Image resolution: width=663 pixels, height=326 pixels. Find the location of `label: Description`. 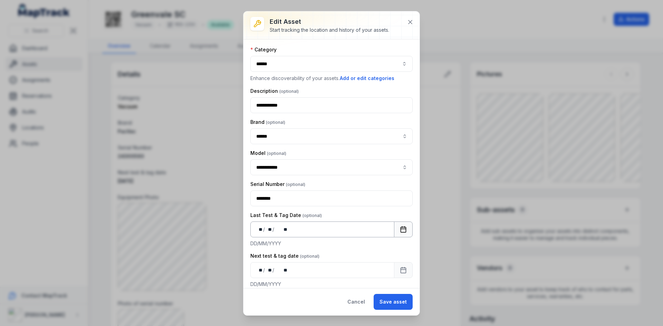

label: Description is located at coordinates (274, 91).